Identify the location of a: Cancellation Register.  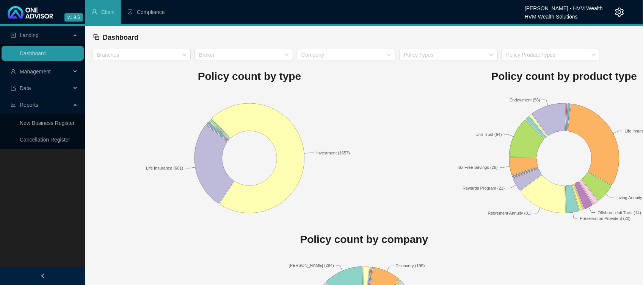
(45, 140).